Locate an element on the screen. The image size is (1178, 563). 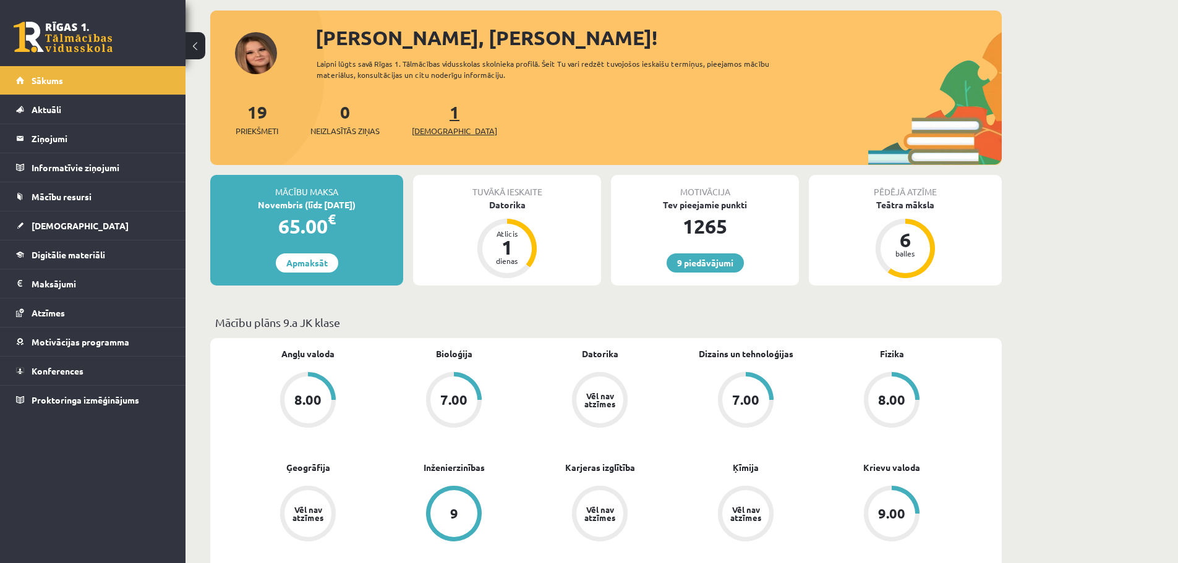
a: Datorika Atlicis 1 dienas is located at coordinates (507, 239).